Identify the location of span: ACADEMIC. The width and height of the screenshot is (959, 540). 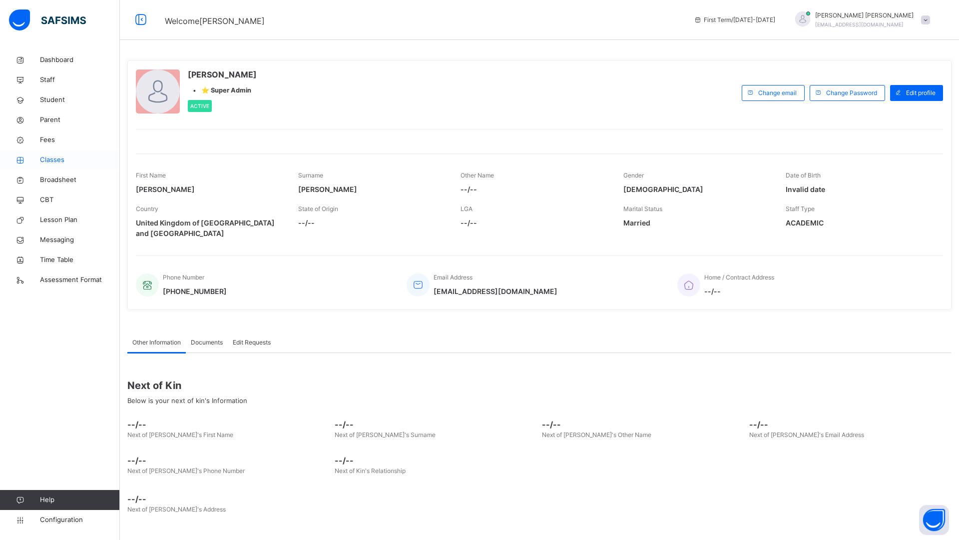
(860, 222).